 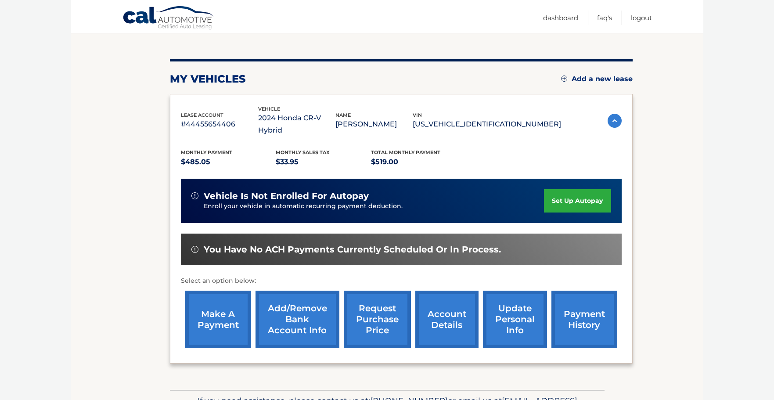 I want to click on img: accordion-active.svg, so click(x=614, y=121).